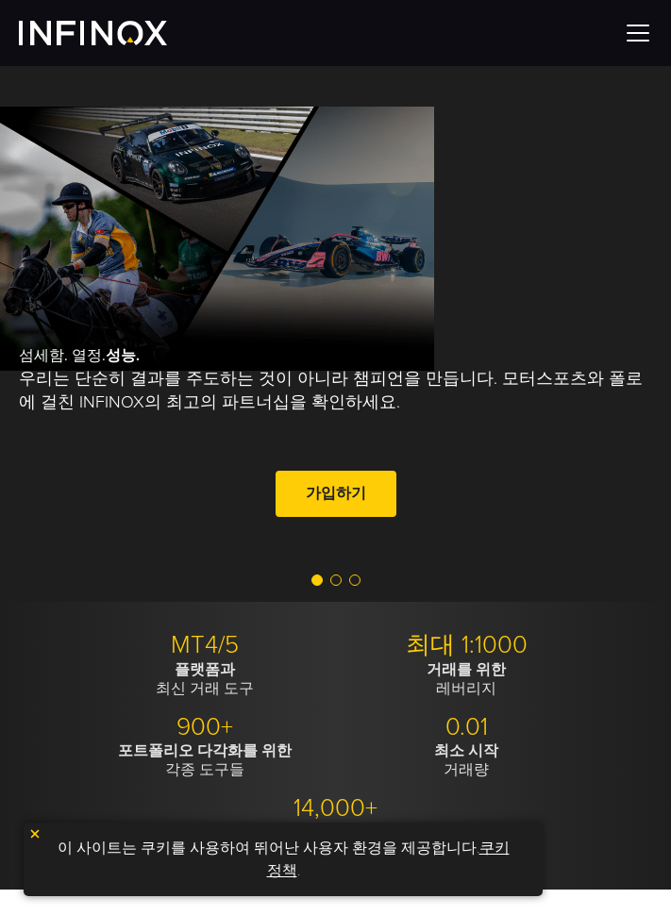 The width and height of the screenshot is (671, 915). I want to click on p: 14,000+, so click(336, 808).